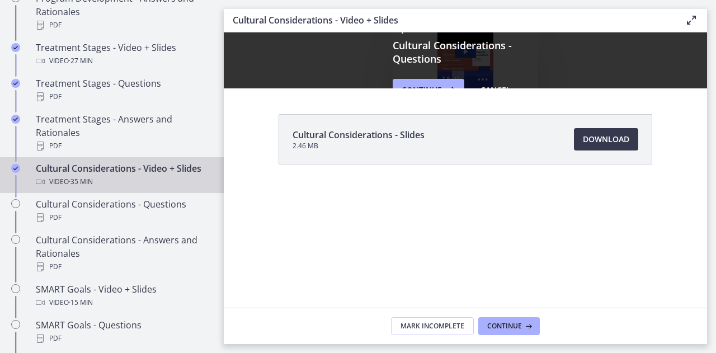  Describe the element at coordinates (496, 90) in the screenshot. I see `button: Cancel` at that location.